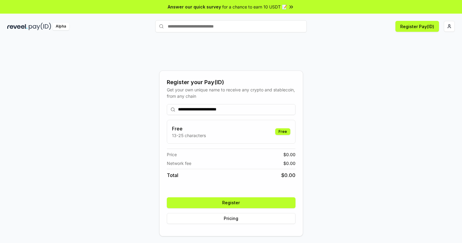 The width and height of the screenshot is (462, 243). I want to click on span: for a chance to earn 10 USDT 📝, so click(255, 7).